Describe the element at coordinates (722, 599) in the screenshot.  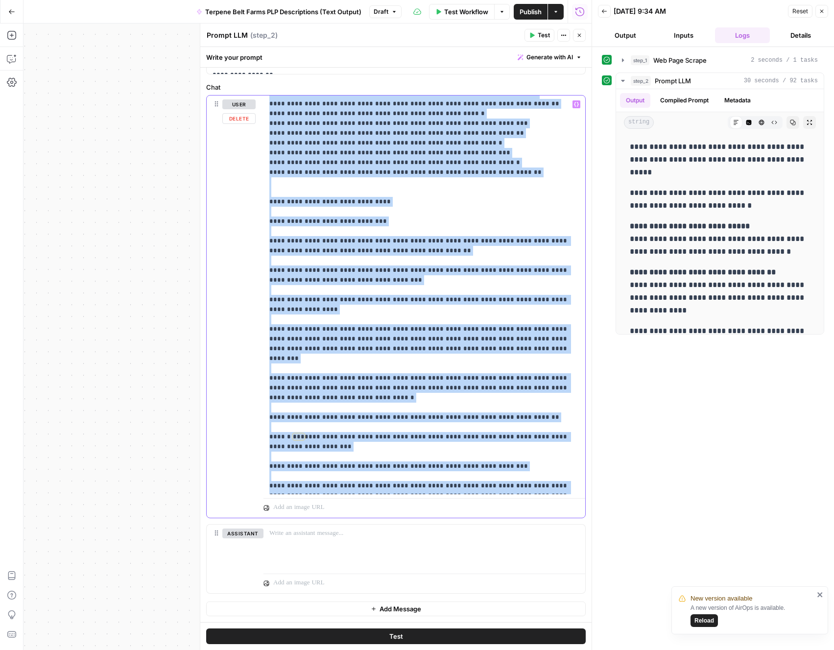
I see `span: New version available` at that location.